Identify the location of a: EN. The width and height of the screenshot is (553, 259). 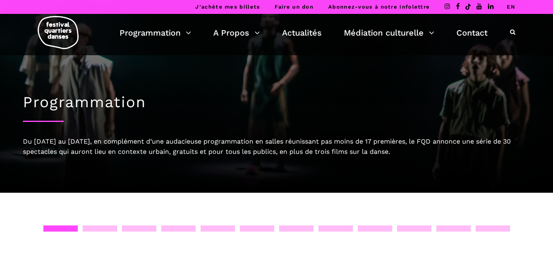
(511, 7).